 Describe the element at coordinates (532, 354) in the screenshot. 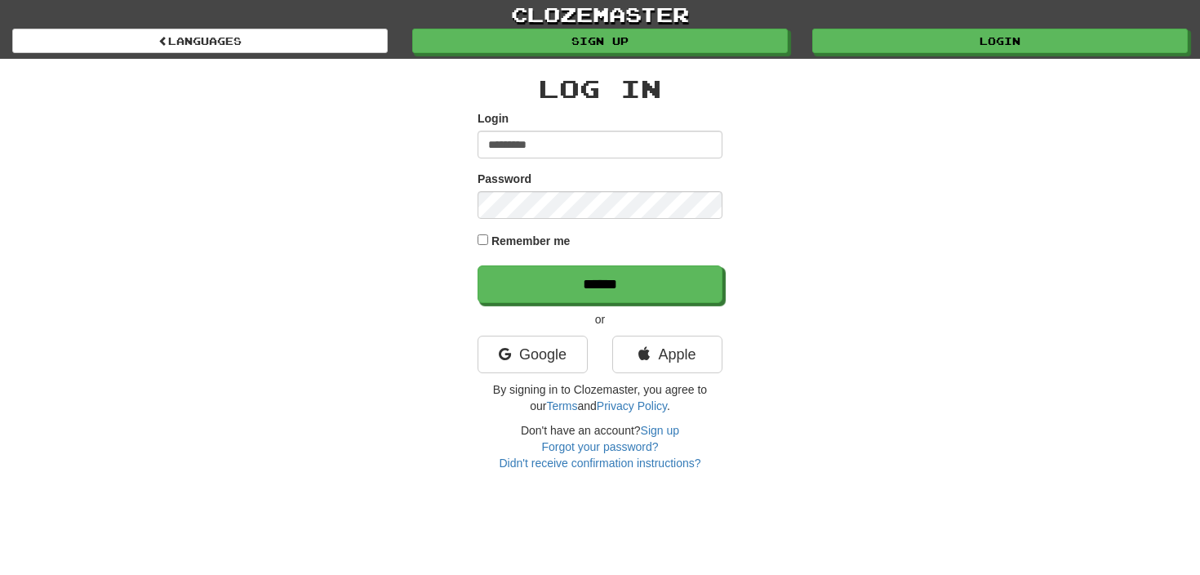

I see `a: Google` at that location.